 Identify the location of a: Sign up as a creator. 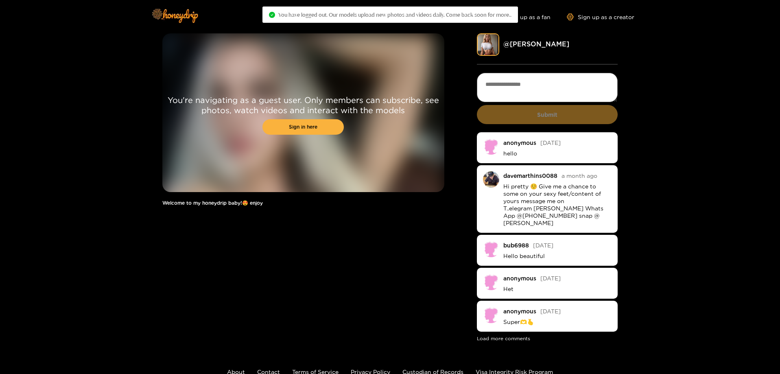
(601, 17).